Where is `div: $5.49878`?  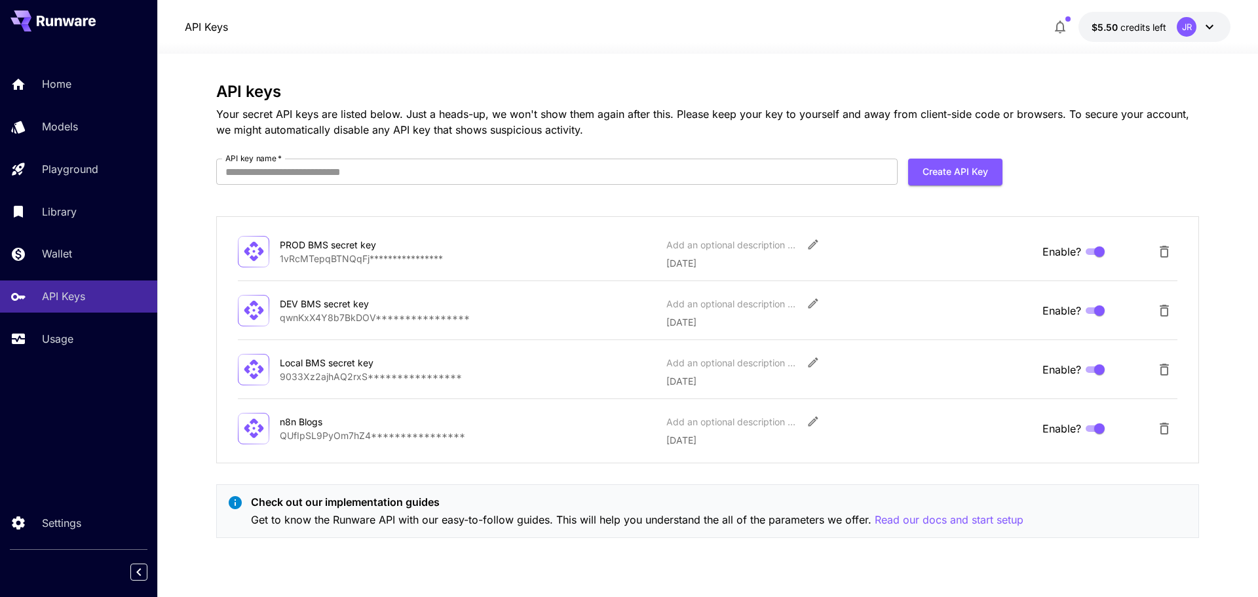
div: $5.49878 is located at coordinates (1129, 27).